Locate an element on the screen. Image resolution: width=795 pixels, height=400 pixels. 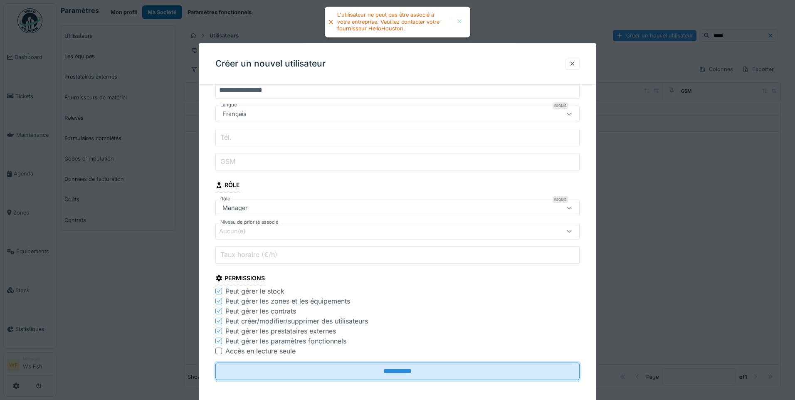
label: Taux horaire (€/h) is located at coordinates (249, 255).